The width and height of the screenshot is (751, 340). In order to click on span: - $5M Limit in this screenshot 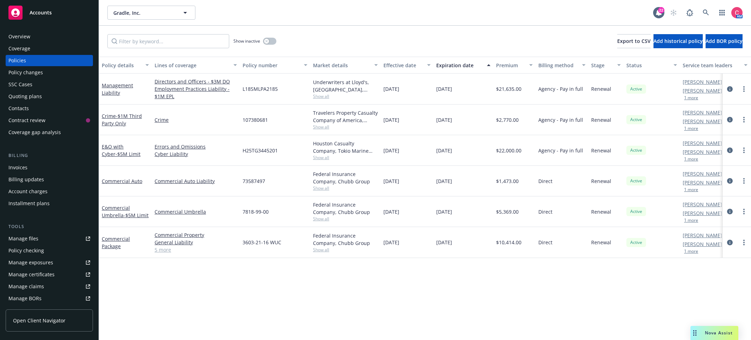, I will do `click(128, 154)`.